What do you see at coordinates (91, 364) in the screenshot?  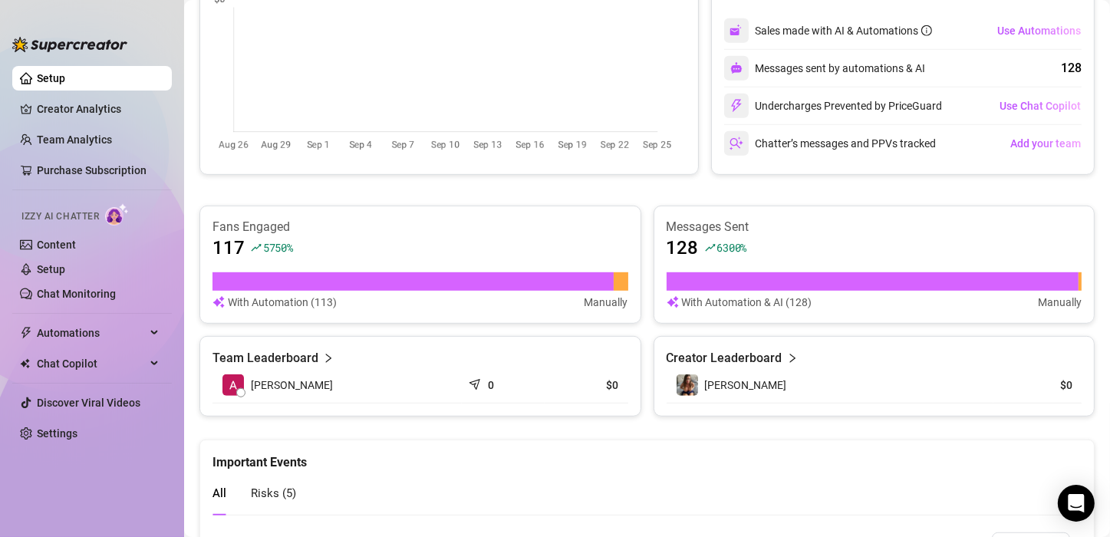 I see `span: Chat Copilot` at bounding box center [91, 364].